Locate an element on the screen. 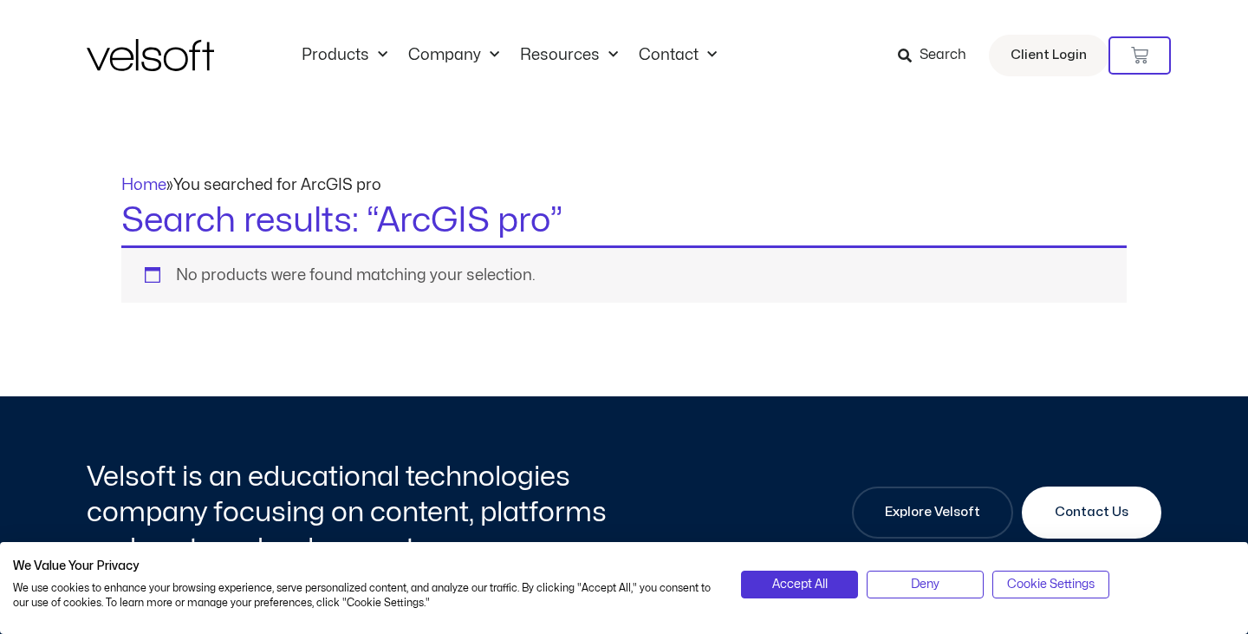 The image size is (1248, 634). button: Deny all cookies is located at coordinates (925, 584).